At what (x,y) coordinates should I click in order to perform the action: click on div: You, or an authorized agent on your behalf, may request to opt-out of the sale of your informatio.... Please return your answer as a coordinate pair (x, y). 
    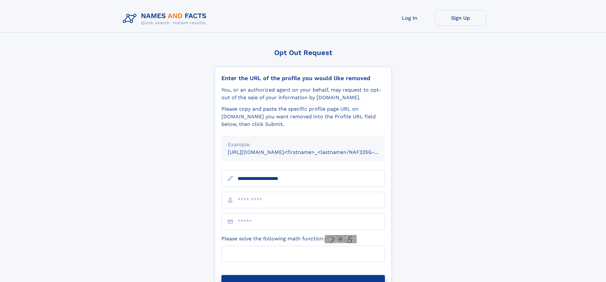
    Looking at the image, I should click on (303, 94).